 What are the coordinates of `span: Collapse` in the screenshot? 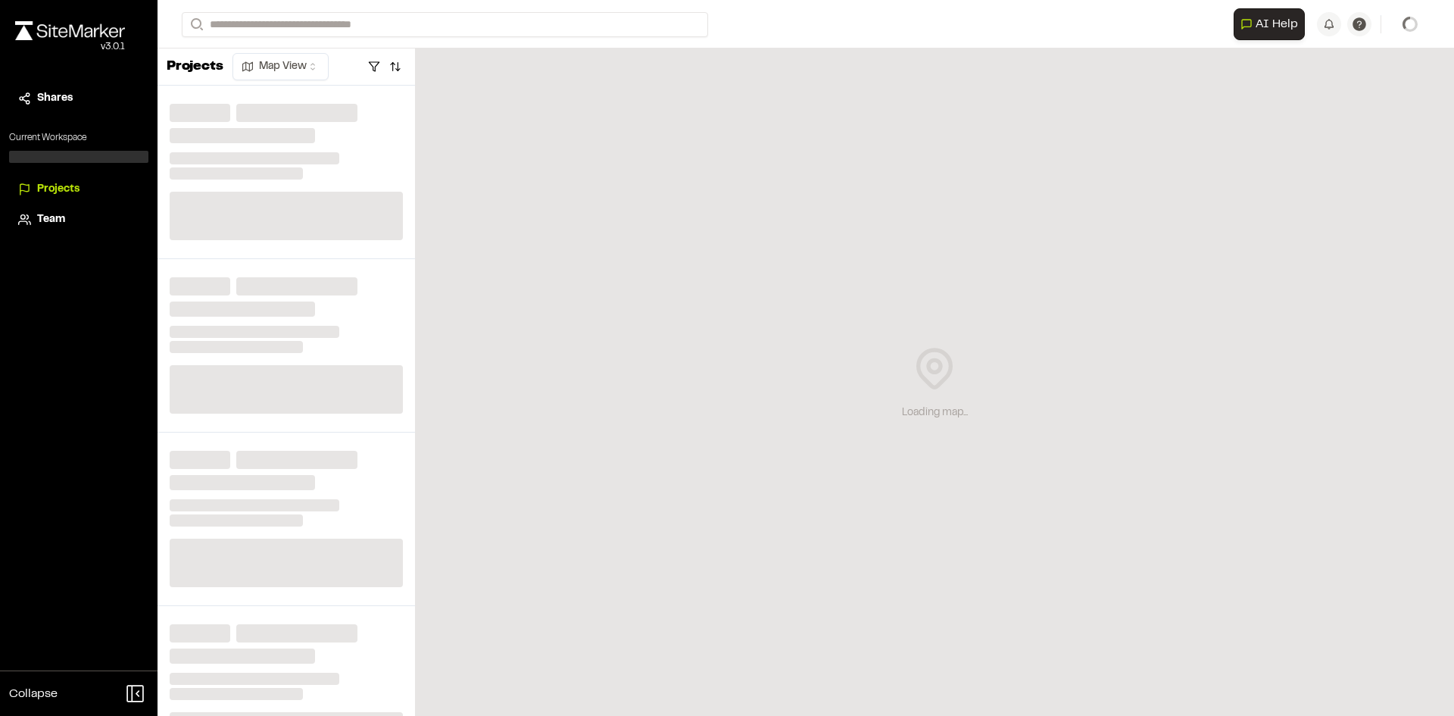 It's located at (33, 694).